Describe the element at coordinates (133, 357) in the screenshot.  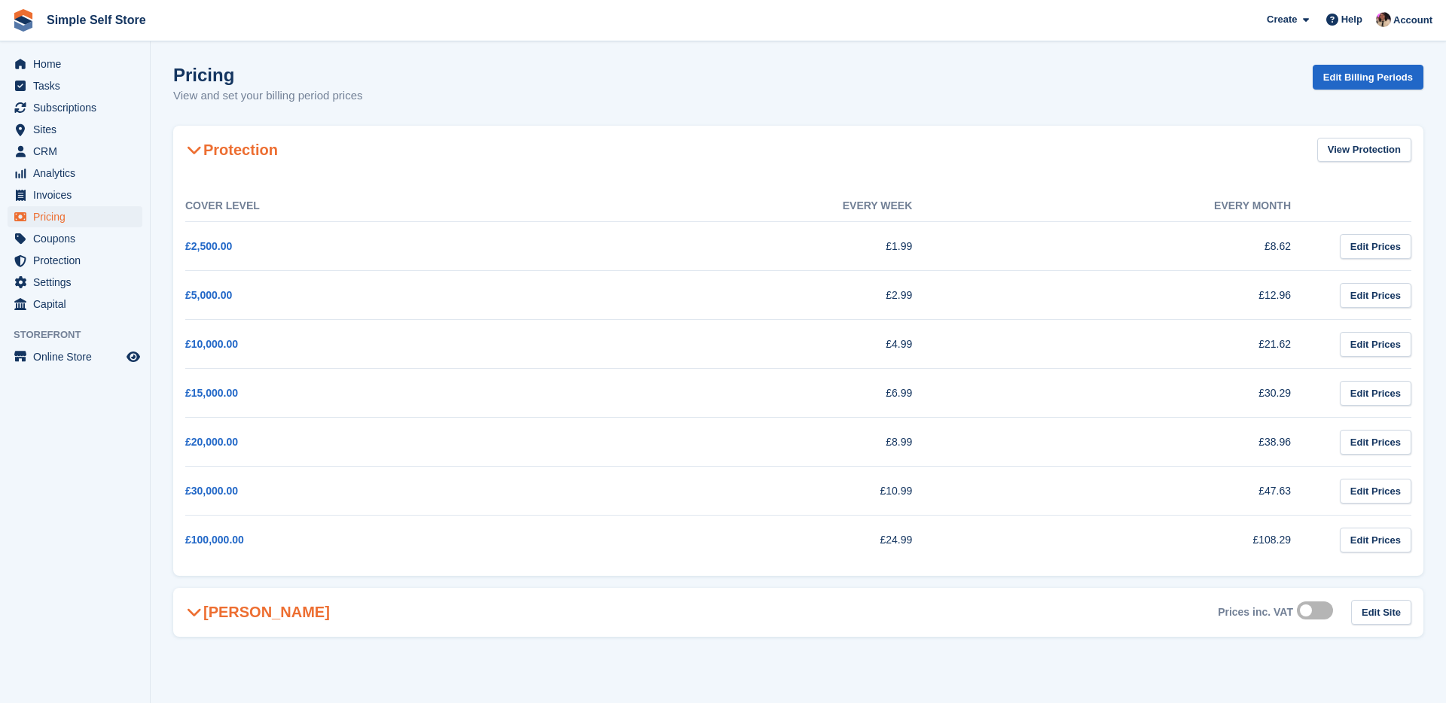
I see `a: Preview store` at that location.